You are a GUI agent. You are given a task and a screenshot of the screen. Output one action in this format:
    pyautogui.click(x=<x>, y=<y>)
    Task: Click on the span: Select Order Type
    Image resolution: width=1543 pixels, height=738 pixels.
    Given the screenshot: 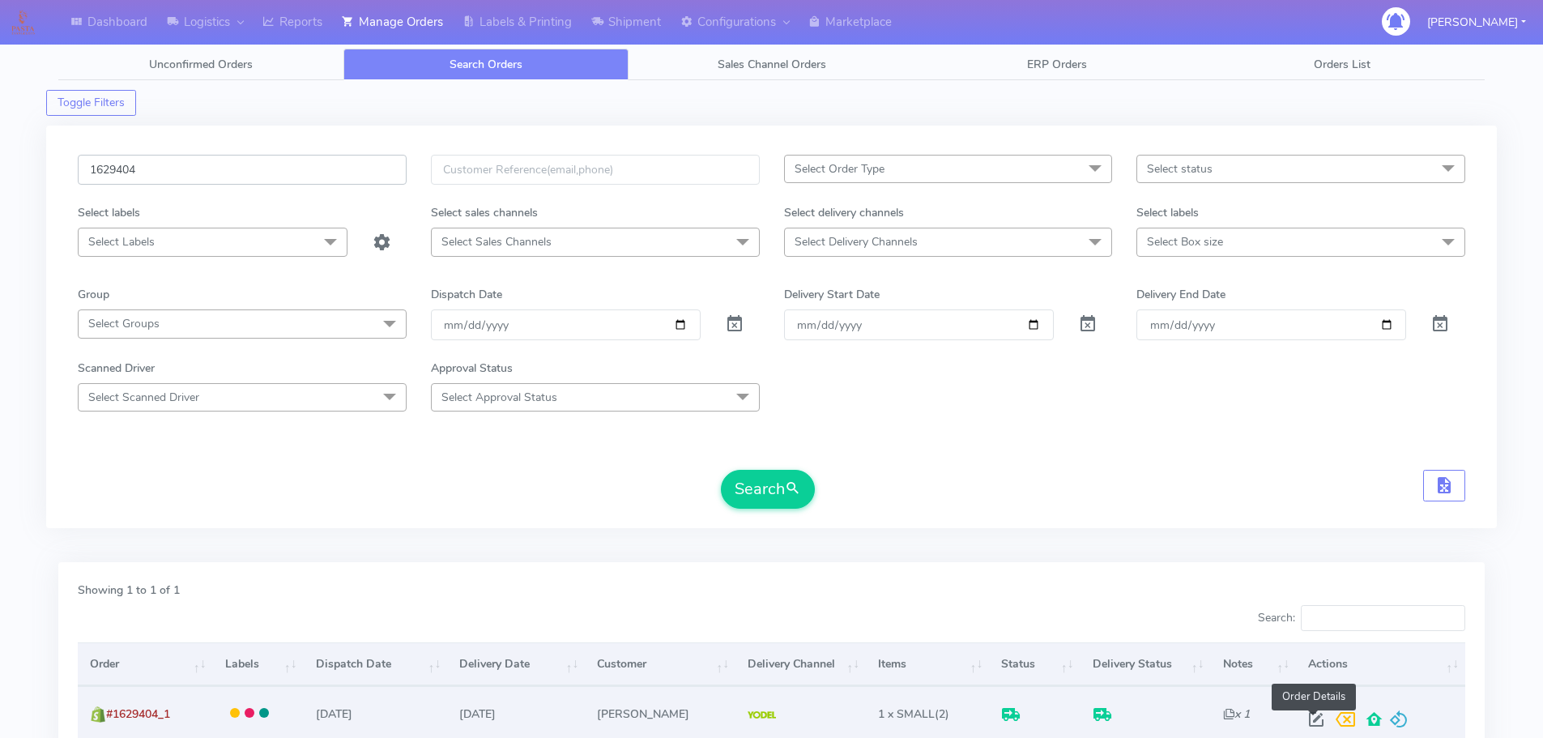 What is the action you would take?
    pyautogui.click(x=839, y=168)
    